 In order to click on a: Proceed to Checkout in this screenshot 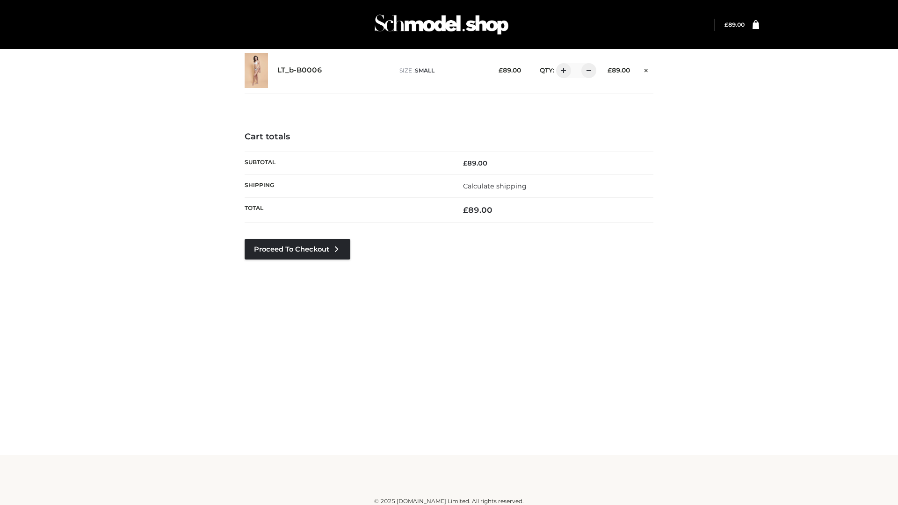, I will do `click(297, 249)`.